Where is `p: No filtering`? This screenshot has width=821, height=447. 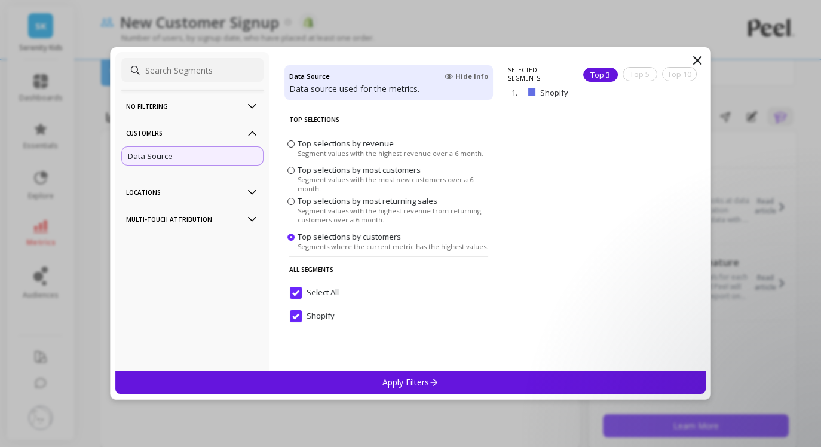
p: No filtering is located at coordinates (192, 106).